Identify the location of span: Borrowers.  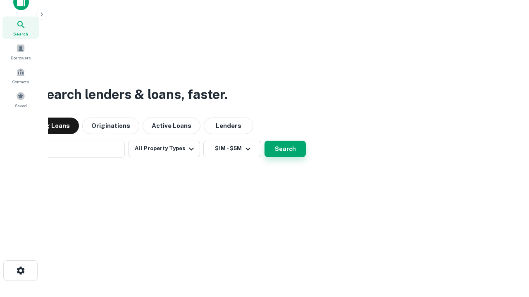
(21, 58).